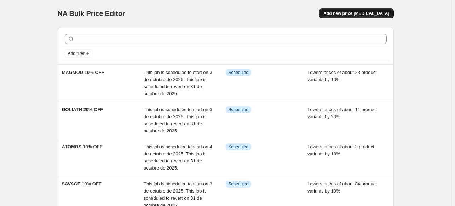 Image resolution: width=455 pixels, height=206 pixels. What do you see at coordinates (82, 109) in the screenshot?
I see `span: GOLIATH 20% OFF` at bounding box center [82, 109].